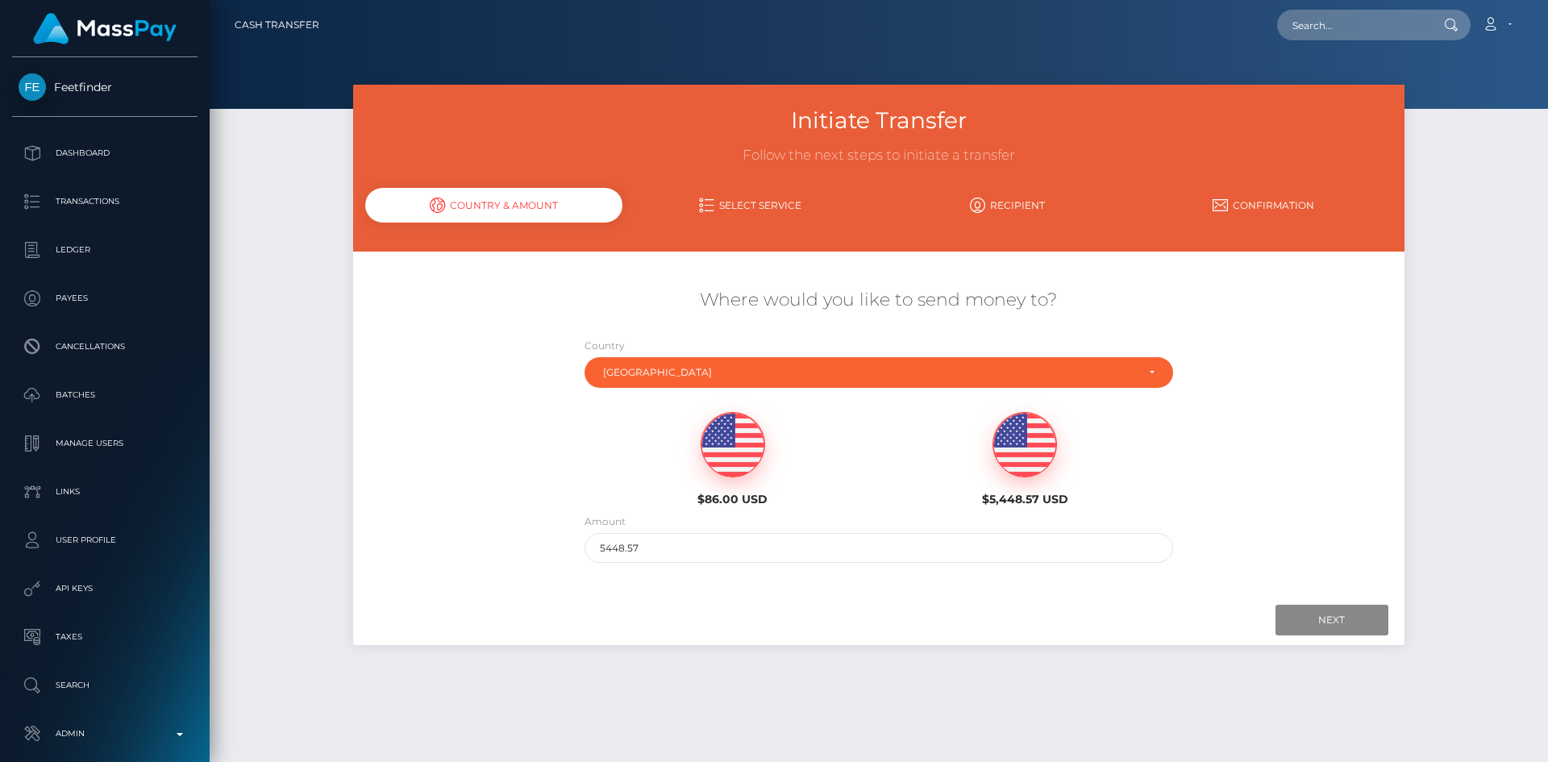 This screenshot has height=762, width=1548. I want to click on h6: $5,448.57 USD, so click(1025, 499).